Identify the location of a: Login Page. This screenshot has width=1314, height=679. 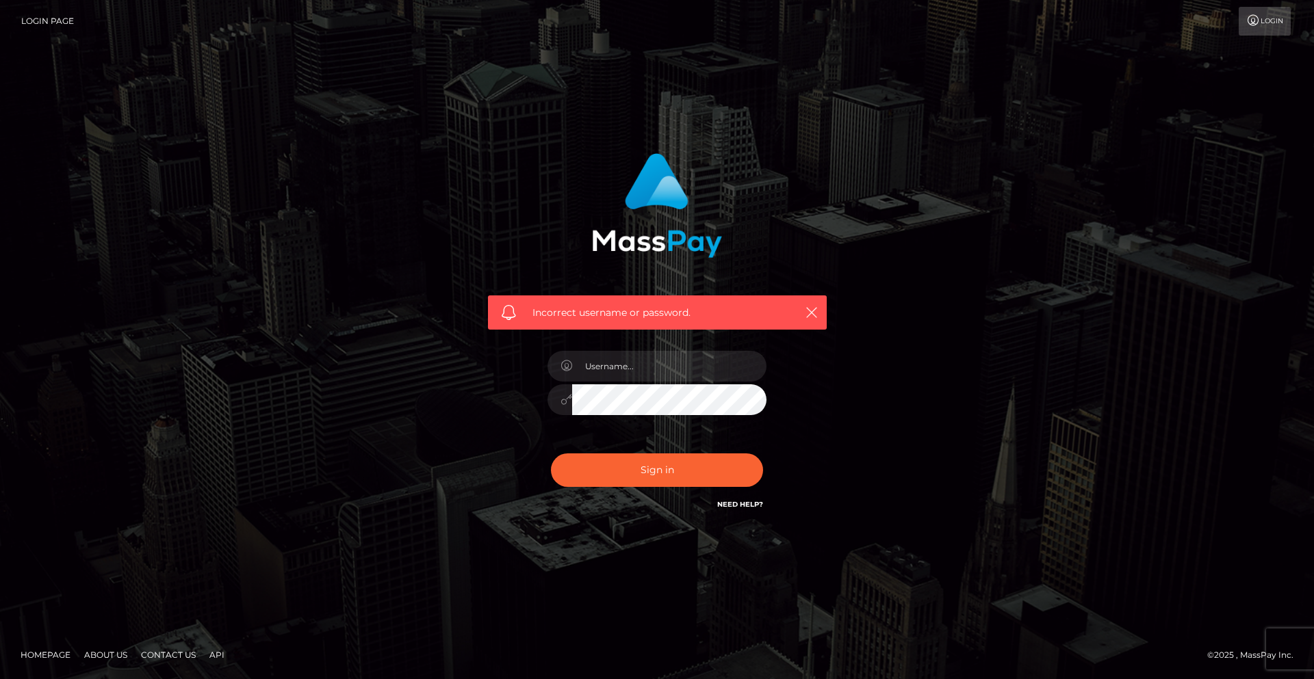
(47, 21).